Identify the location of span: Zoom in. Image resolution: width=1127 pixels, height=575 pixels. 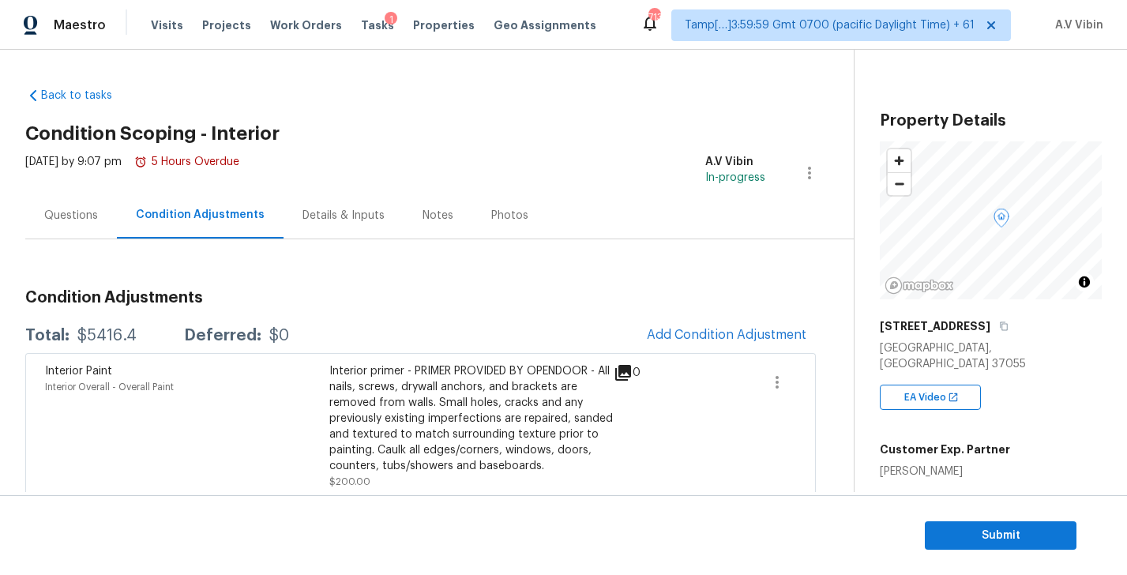
(899, 160).